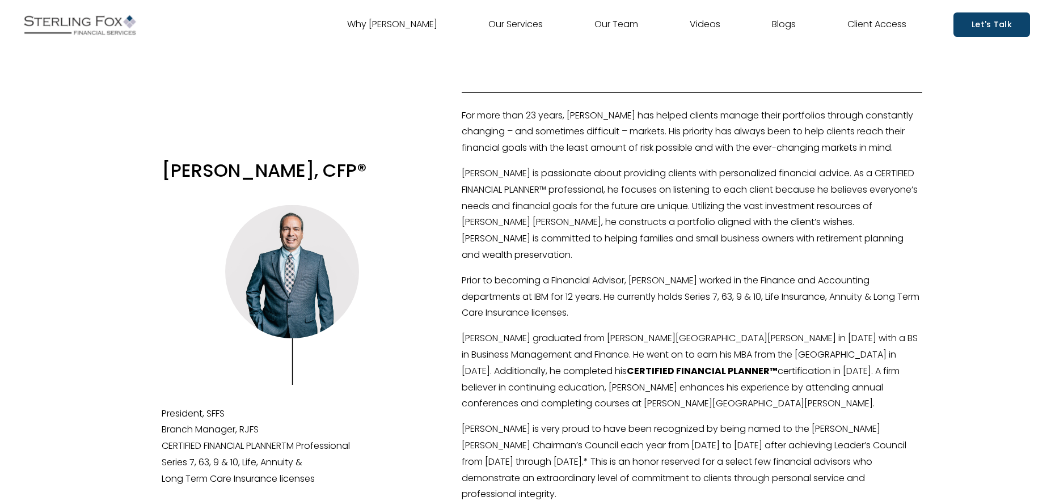  Describe the element at coordinates (702, 371) in the screenshot. I see `strong: CERTIFIED FINANCIAL PLANNER™` at that location.